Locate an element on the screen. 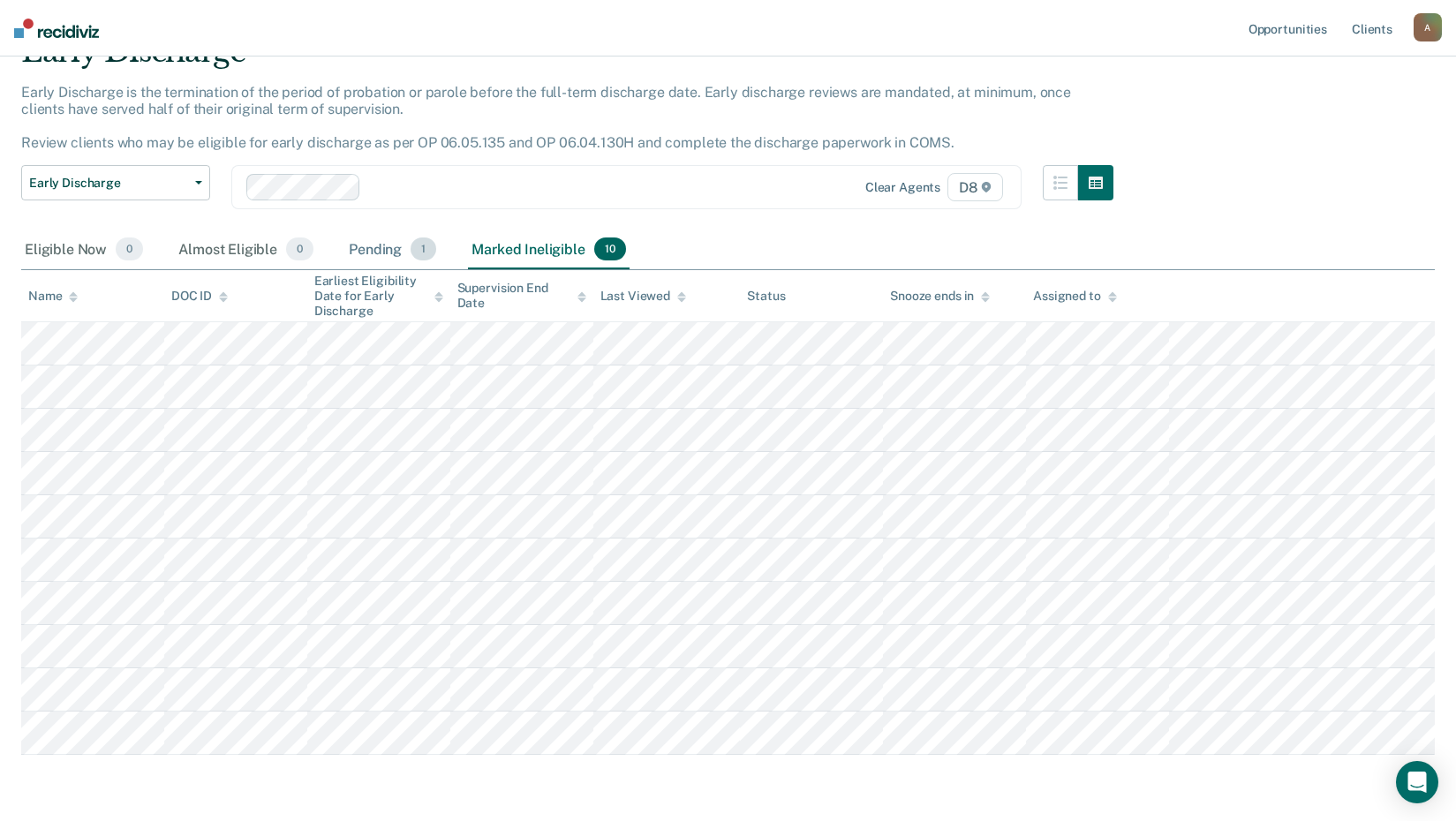  div: Status is located at coordinates (765, 296).